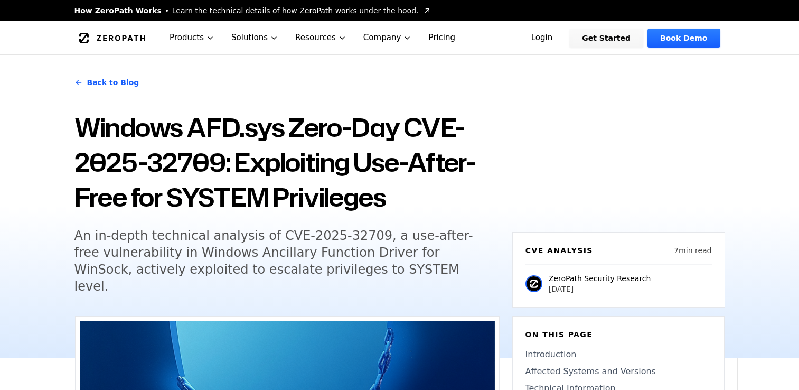  I want to click on nav: Global, so click(400, 38).